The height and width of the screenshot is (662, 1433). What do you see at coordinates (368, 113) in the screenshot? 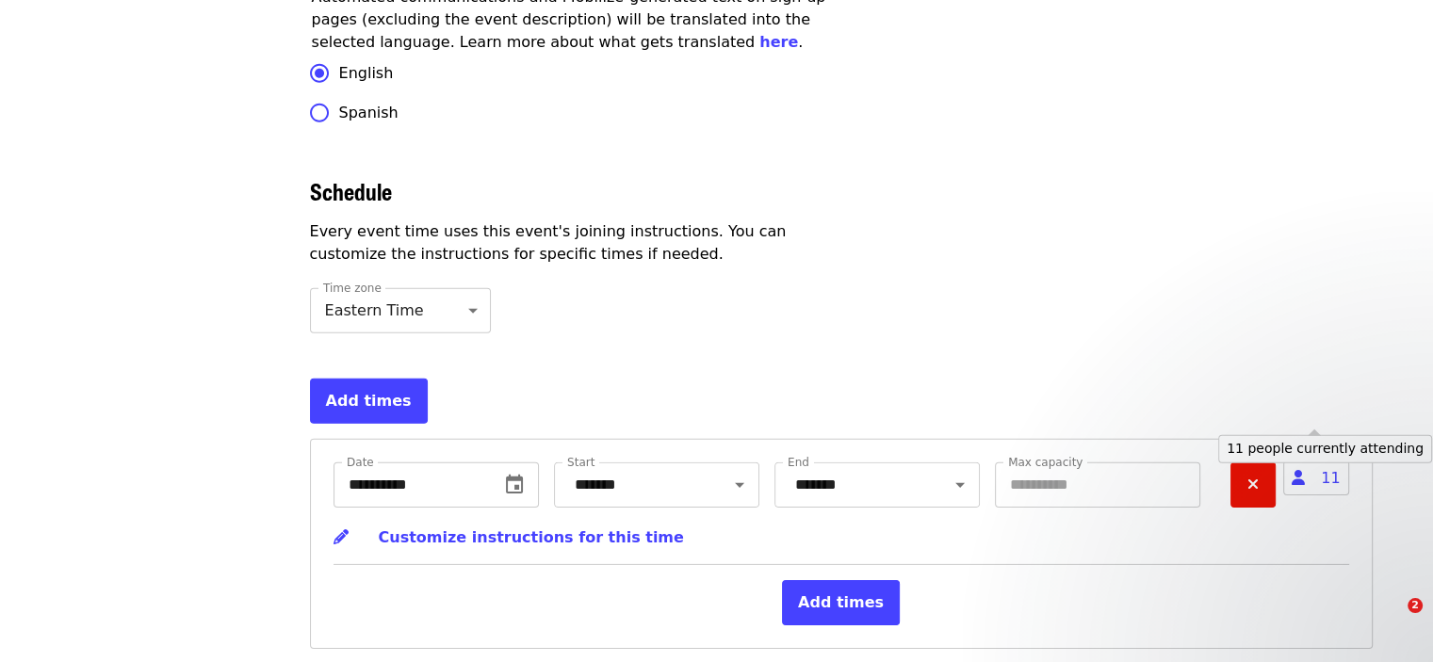
I see `span: Spanish` at bounding box center [368, 113].